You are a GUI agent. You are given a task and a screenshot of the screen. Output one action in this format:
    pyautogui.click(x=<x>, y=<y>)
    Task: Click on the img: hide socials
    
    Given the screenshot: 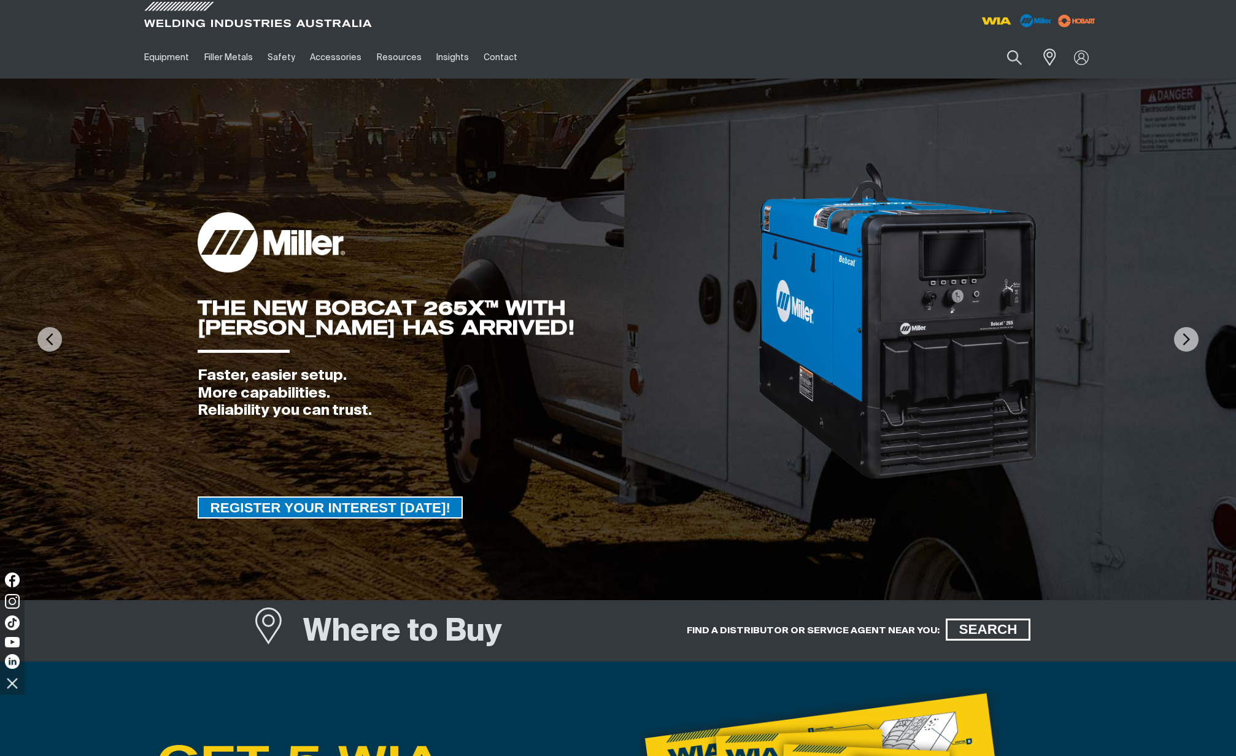 What is the action you would take?
    pyautogui.click(x=12, y=683)
    